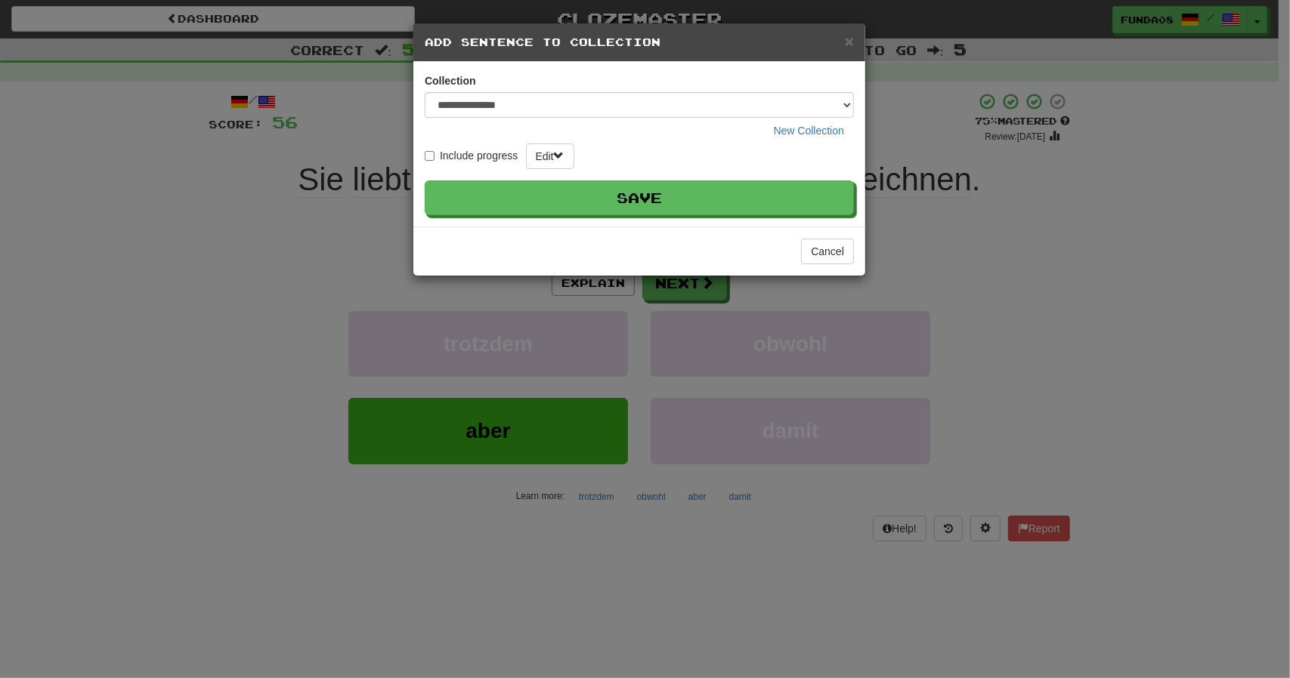 Image resolution: width=1290 pixels, height=678 pixels. Describe the element at coordinates (471, 156) in the screenshot. I see `label: Include progress` at that location.